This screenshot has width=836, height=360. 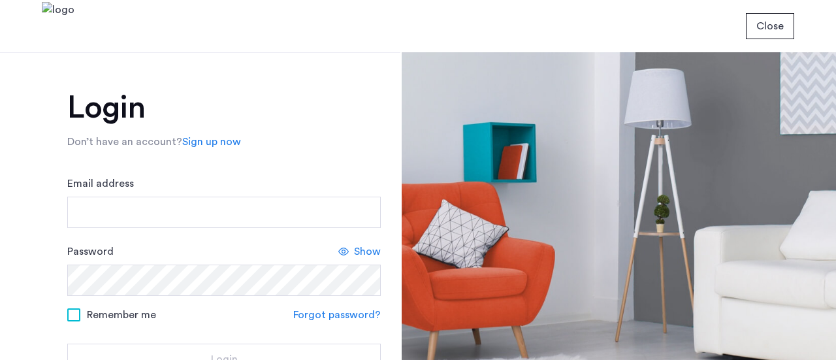 What do you see at coordinates (367, 252) in the screenshot?
I see `span: Show` at bounding box center [367, 252].